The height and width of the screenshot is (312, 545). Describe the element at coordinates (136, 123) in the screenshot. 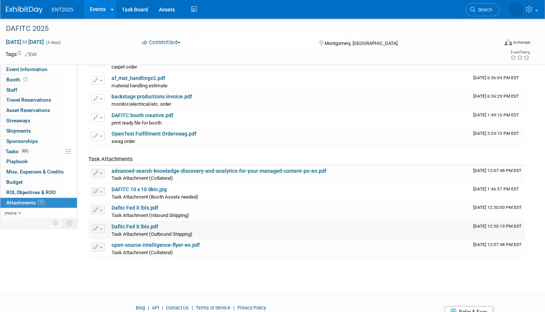

I see `span: print ready file for booth` at that location.